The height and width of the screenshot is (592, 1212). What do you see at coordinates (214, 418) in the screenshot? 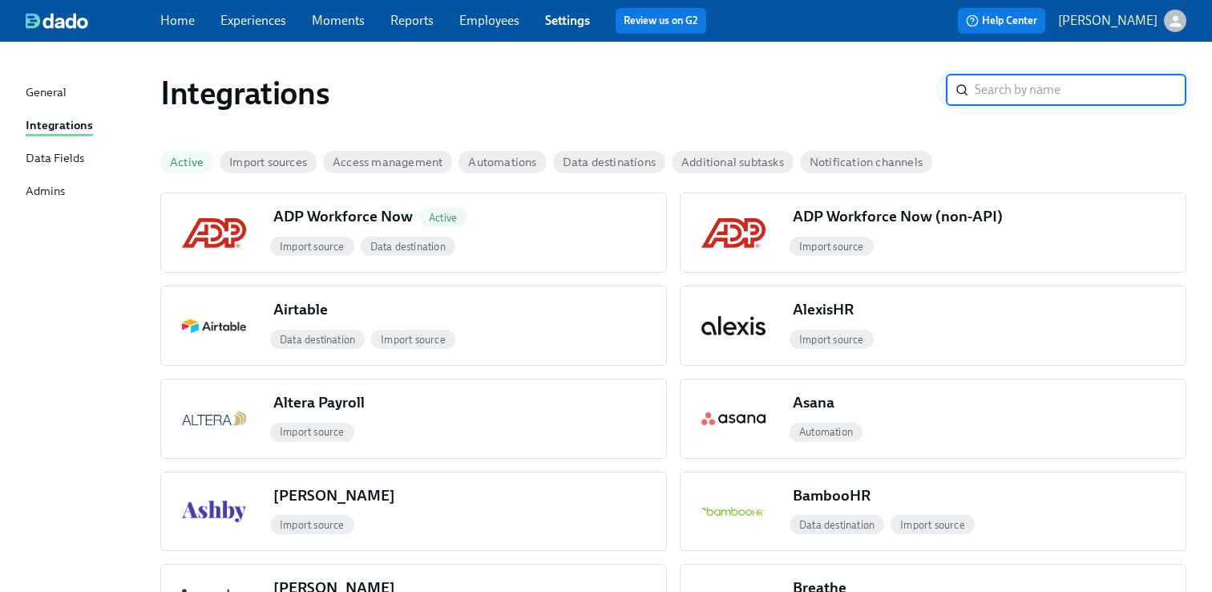
I see `img: Altera Payroll` at bounding box center [214, 418].